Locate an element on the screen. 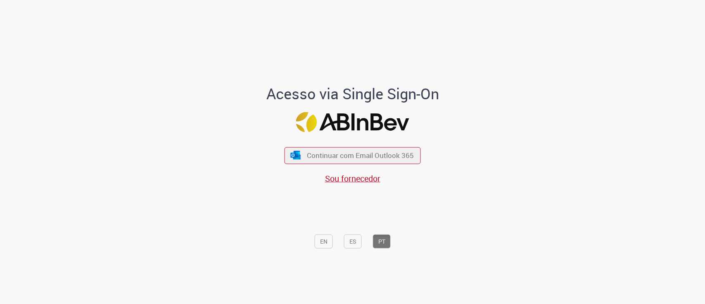 This screenshot has height=304, width=705. img: Logo ABInBev is located at coordinates (353, 122).